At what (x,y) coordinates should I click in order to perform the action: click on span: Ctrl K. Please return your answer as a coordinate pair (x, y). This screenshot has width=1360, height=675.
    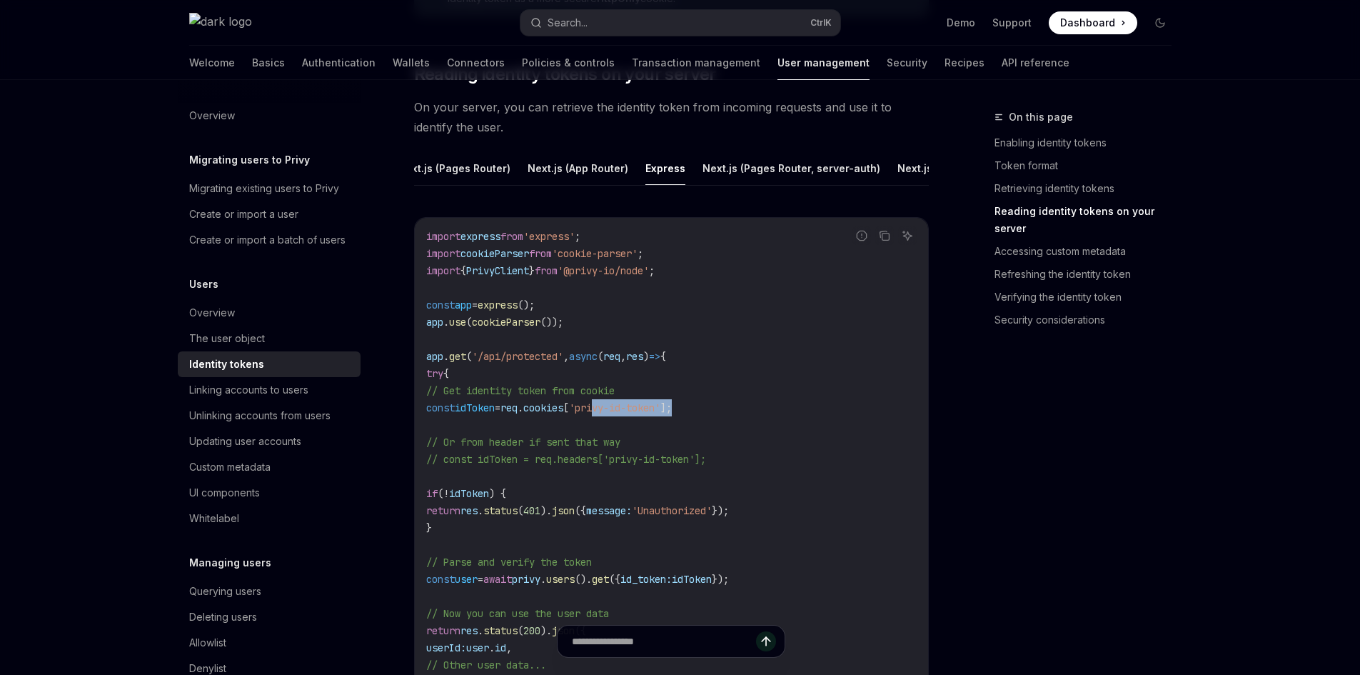
    Looking at the image, I should click on (821, 23).